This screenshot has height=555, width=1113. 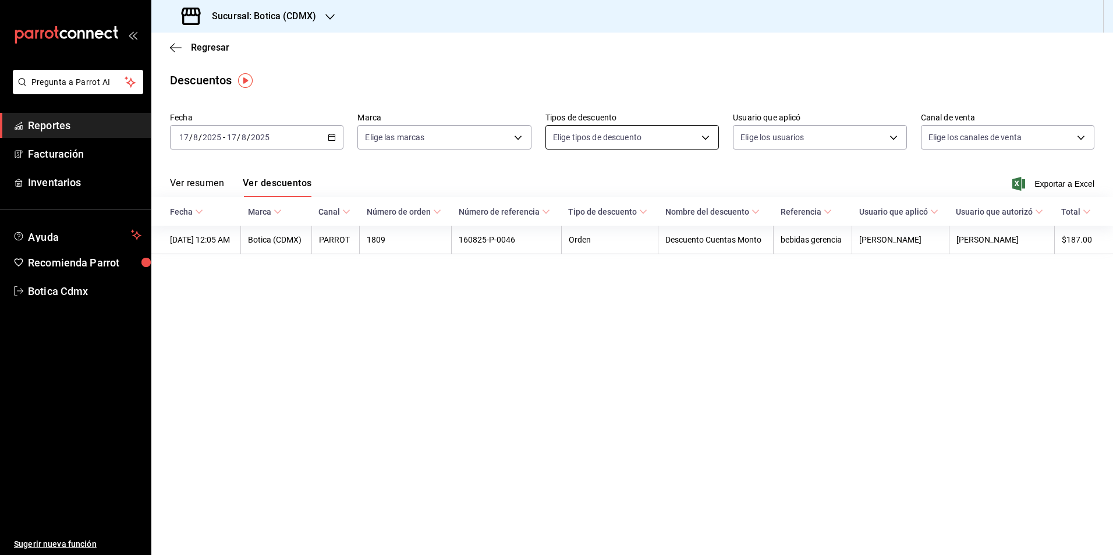 I want to click on th: 1809, so click(x=406, y=240).